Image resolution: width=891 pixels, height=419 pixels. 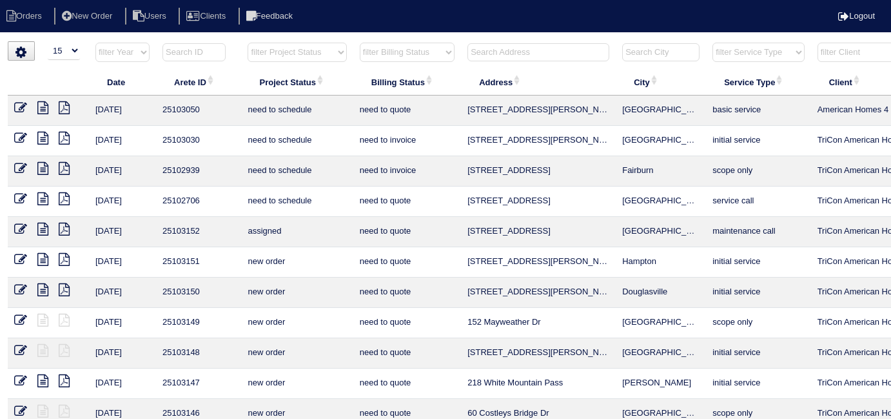 I want to click on td: 25102939, so click(x=199, y=171).